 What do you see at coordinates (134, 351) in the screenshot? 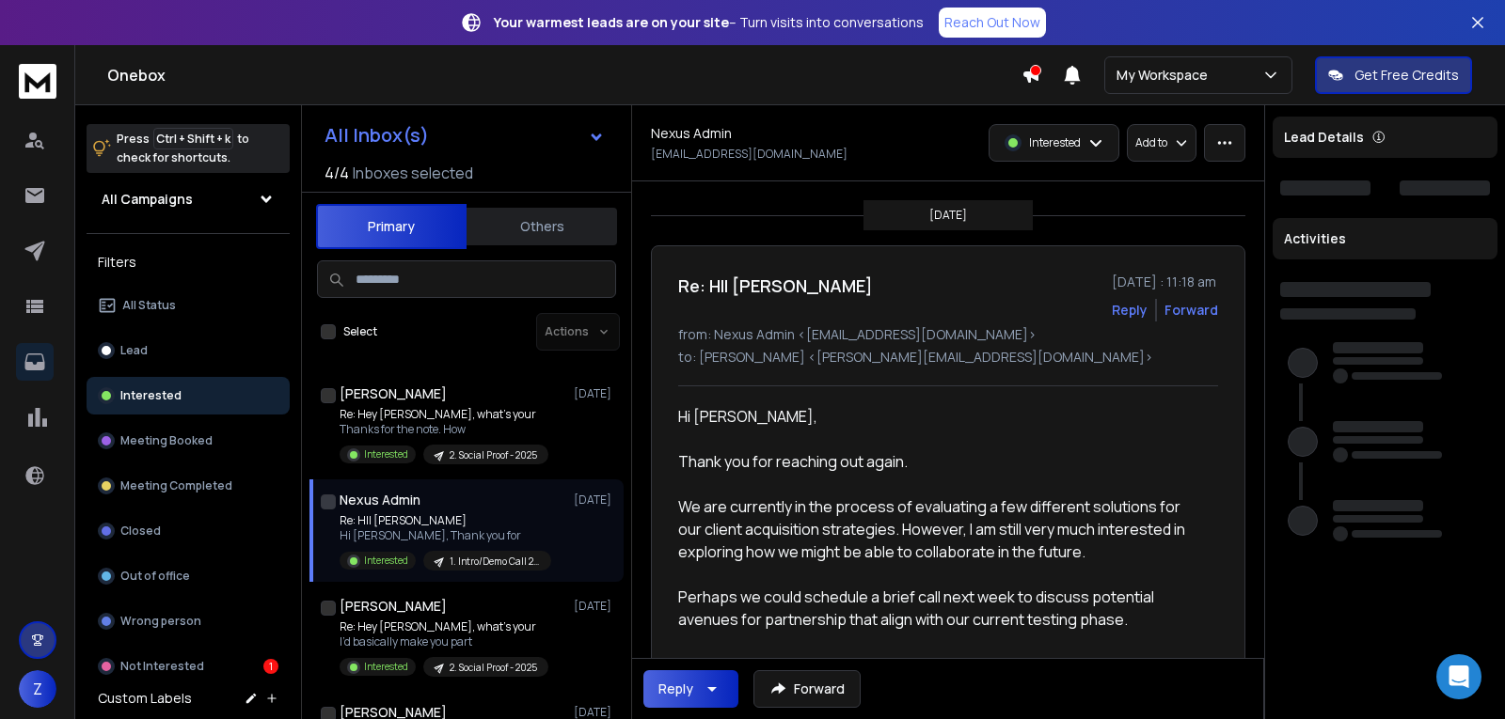
I see `p: Lead` at bounding box center [134, 351].